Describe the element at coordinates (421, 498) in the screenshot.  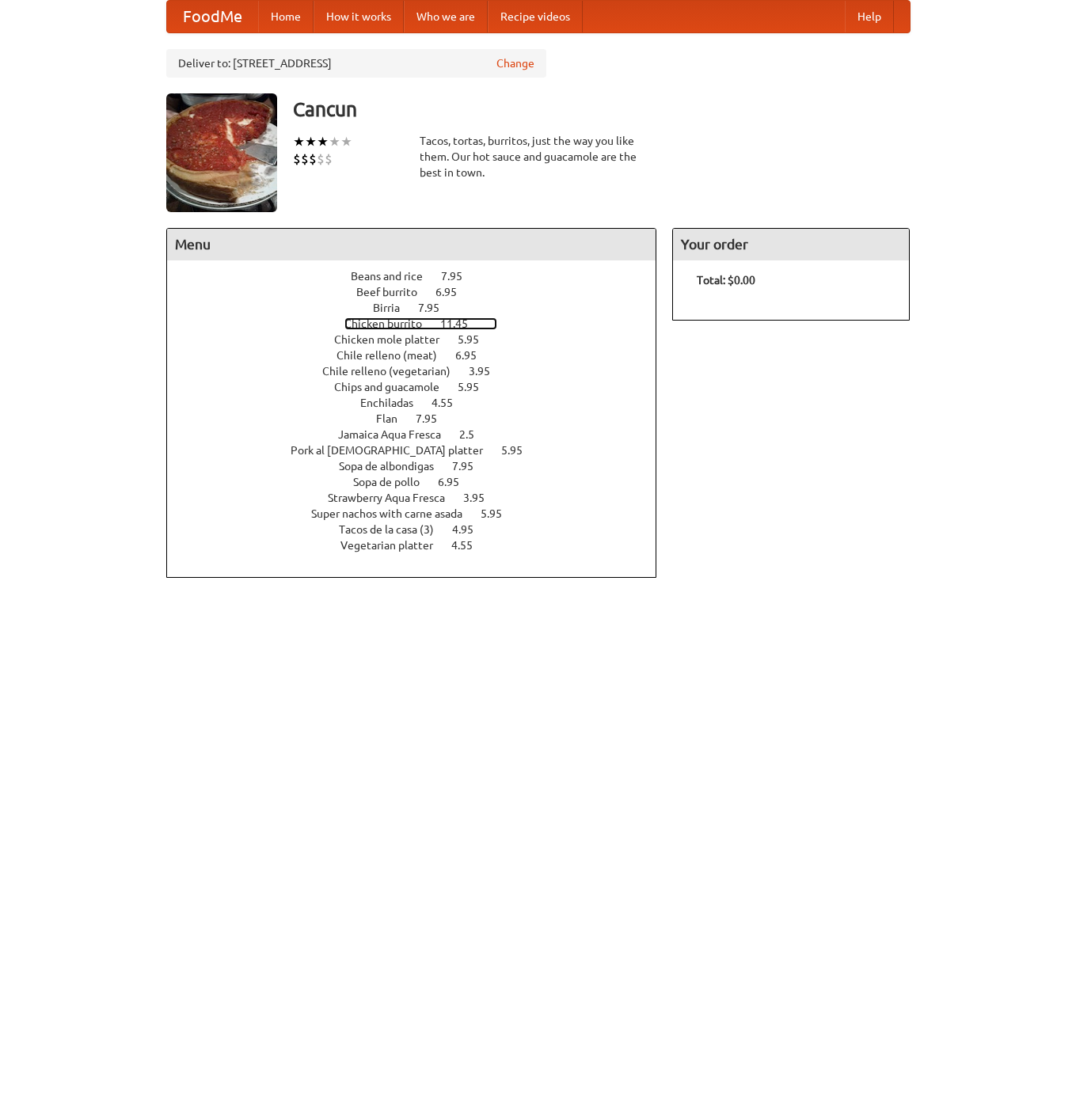
I see `a: Strawberry Aqua Fresca 3.95` at that location.